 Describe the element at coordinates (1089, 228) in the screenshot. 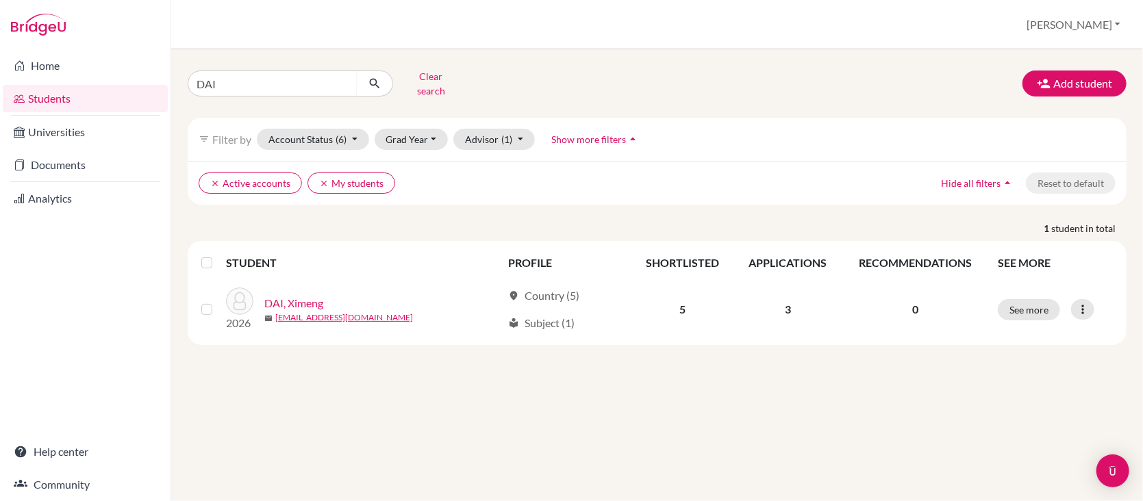

I see `span: student in total` at that location.